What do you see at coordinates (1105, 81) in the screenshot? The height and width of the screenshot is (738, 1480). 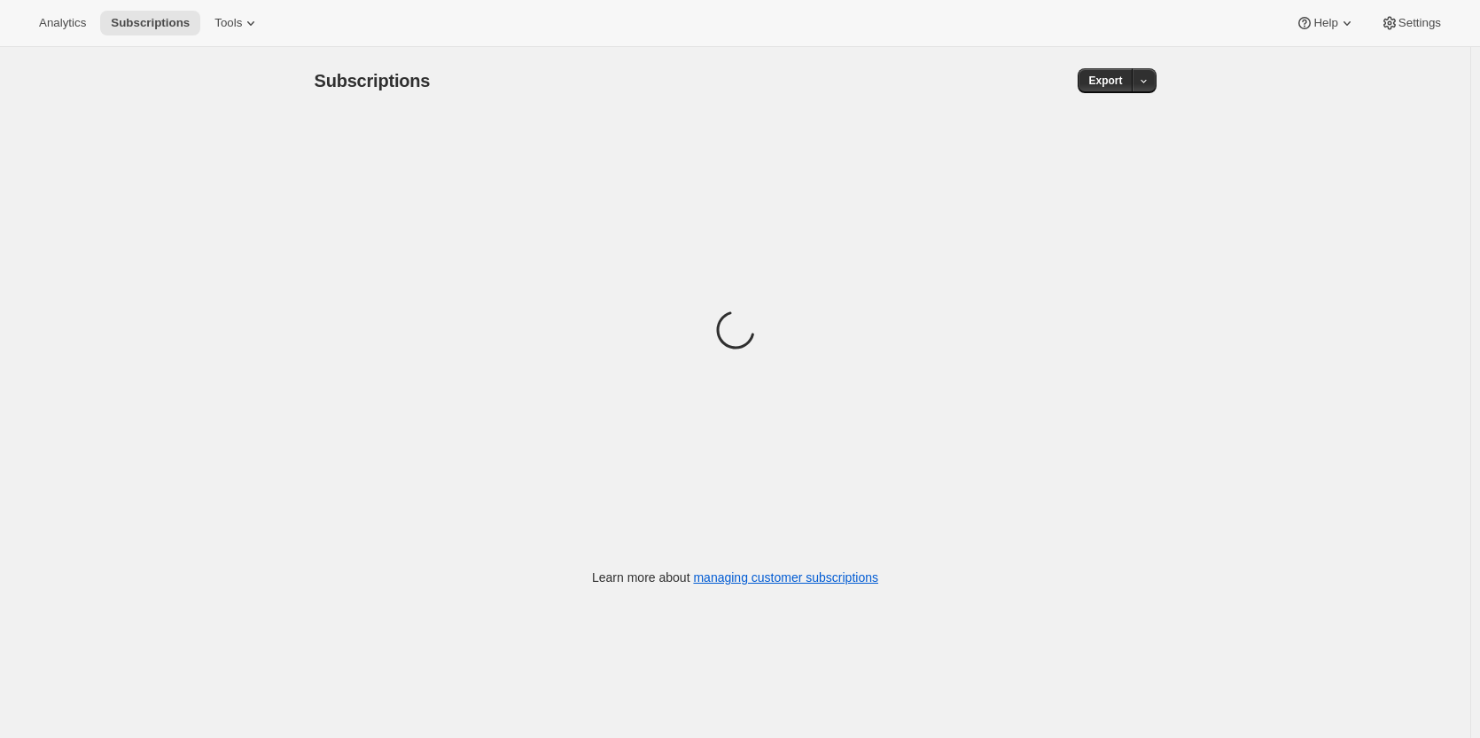 I see `button: Export` at bounding box center [1105, 81].